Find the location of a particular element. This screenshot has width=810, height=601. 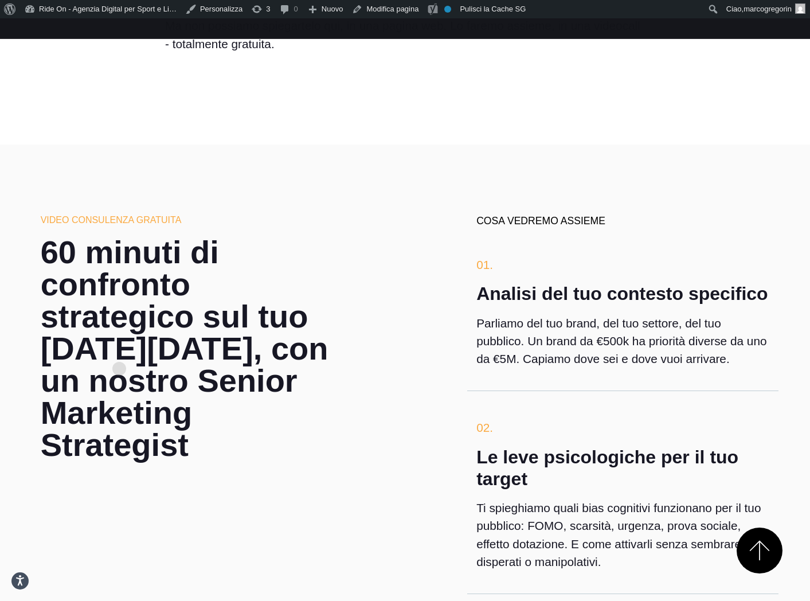

span: 02. is located at coordinates (485, 427).